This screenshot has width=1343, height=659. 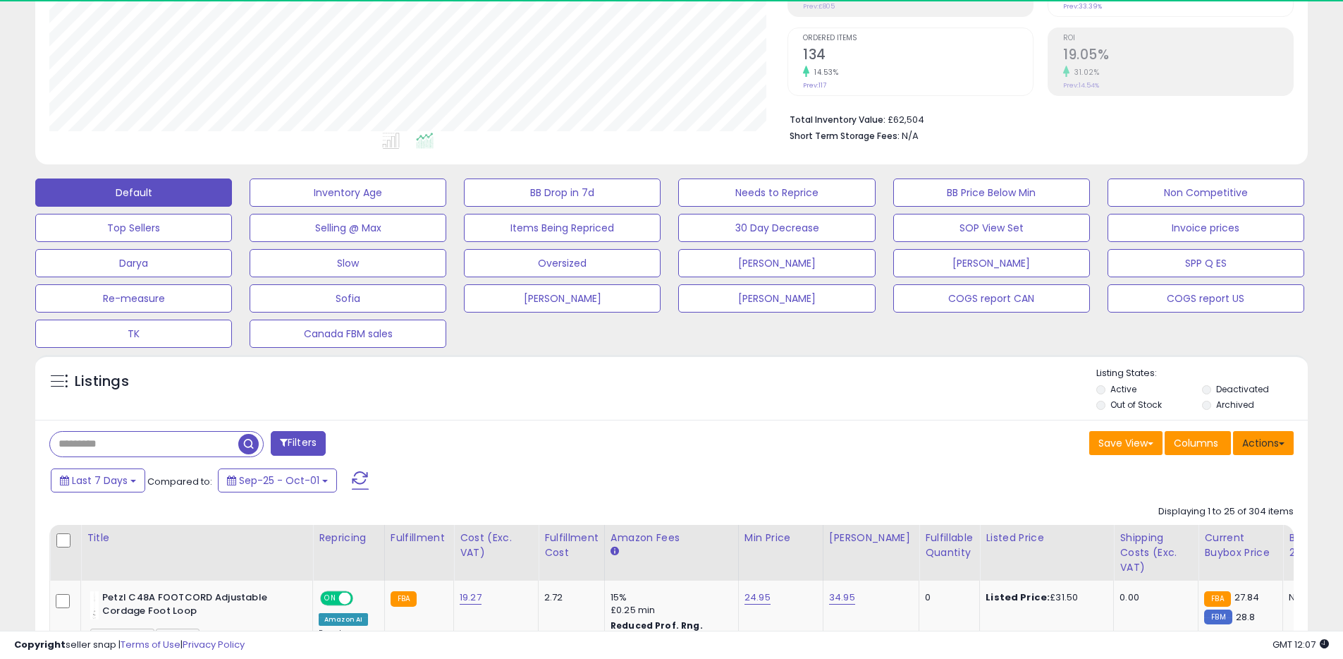 I want to click on div: Displaying 1 to 25 of 304 items, so click(x=1226, y=511).